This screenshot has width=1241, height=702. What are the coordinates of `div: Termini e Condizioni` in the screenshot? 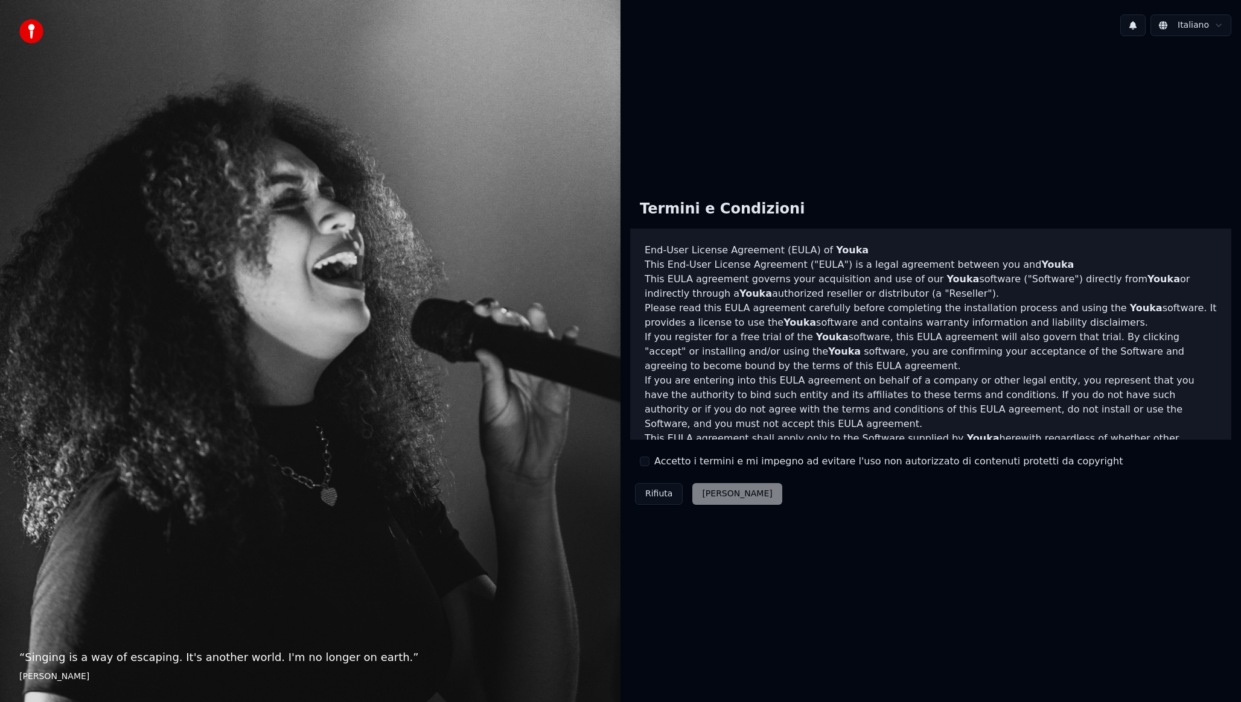 It's located at (722, 209).